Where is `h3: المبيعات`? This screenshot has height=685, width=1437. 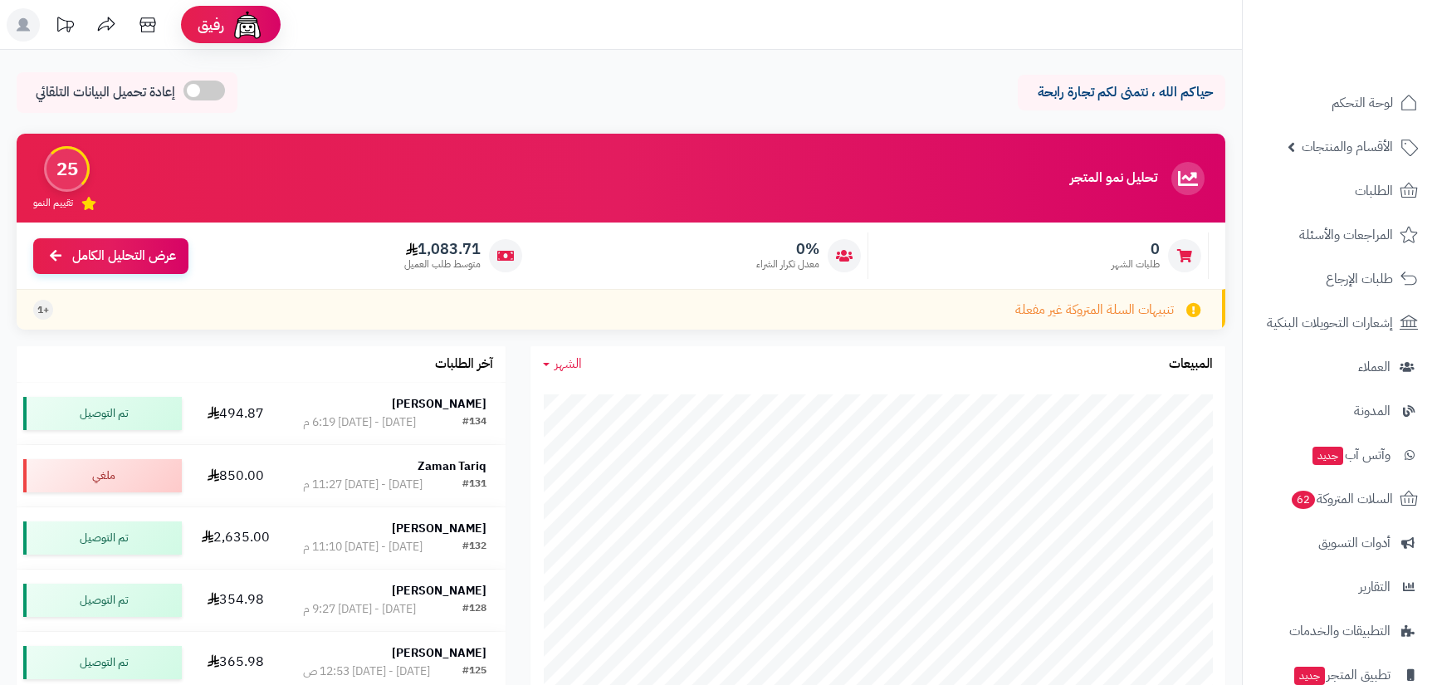 h3: المبيعات is located at coordinates (1191, 365).